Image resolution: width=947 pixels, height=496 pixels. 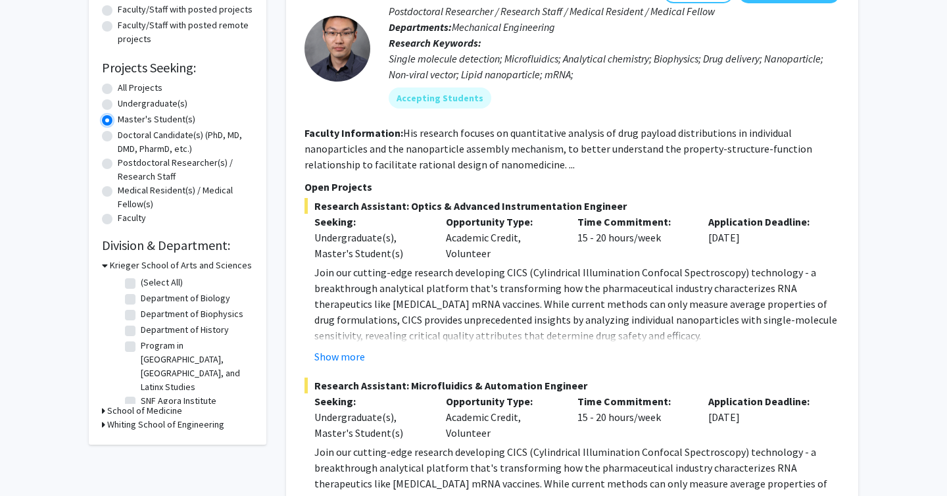 I want to click on span: Research Assistant: Optics & Advanced Instrumentation Engineer, so click(x=572, y=206).